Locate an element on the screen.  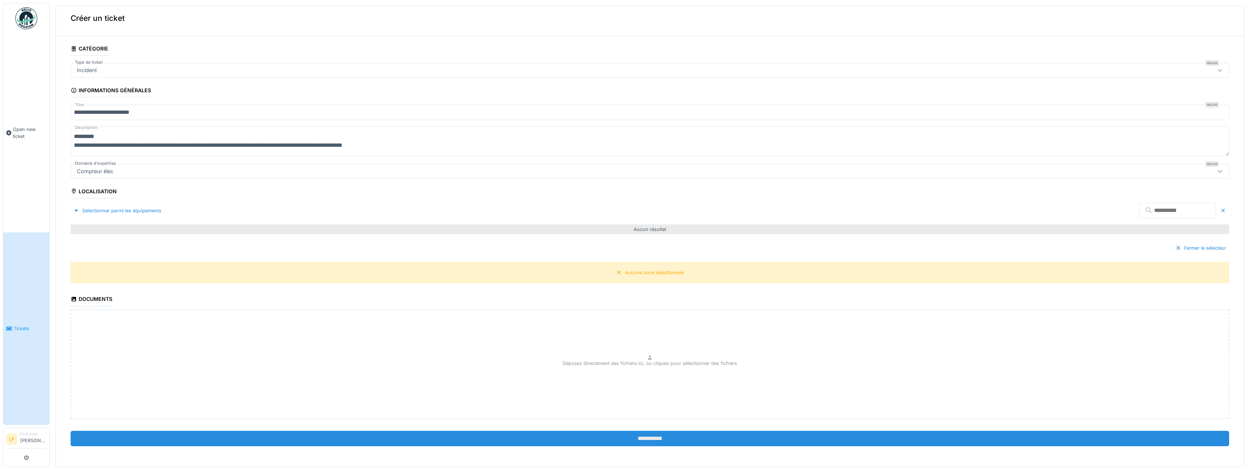
label: Titre is located at coordinates (79, 105).